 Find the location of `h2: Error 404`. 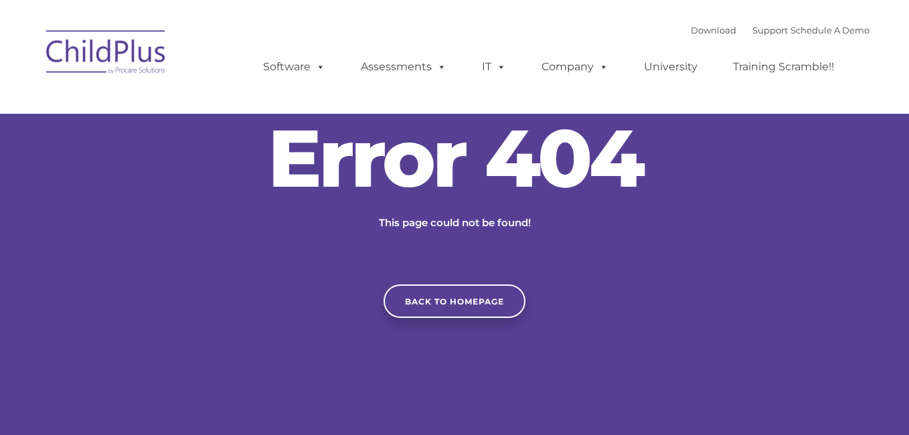

h2: Error 404 is located at coordinates (455, 158).